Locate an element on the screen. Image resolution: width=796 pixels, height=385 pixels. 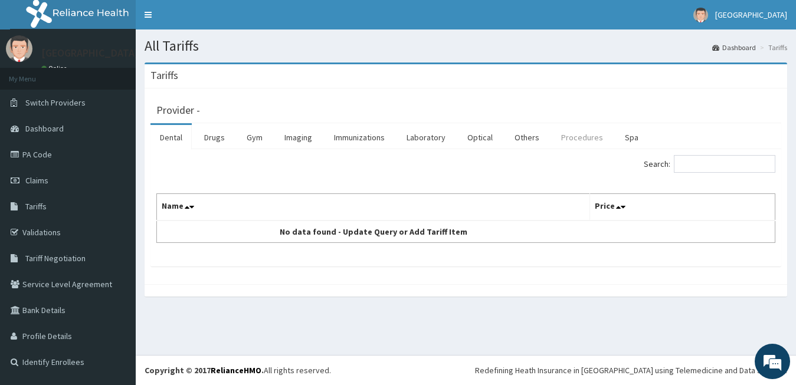
a: Imaging is located at coordinates (298, 137).